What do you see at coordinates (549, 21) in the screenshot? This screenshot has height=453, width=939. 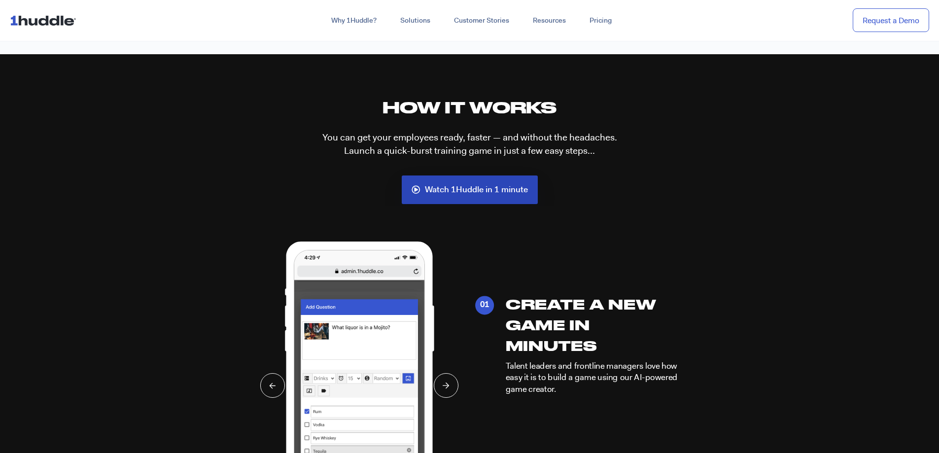 I see `a: Resources` at bounding box center [549, 21].